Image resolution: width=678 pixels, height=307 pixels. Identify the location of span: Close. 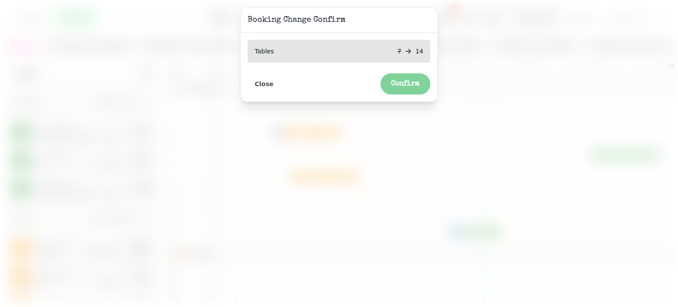
(264, 84).